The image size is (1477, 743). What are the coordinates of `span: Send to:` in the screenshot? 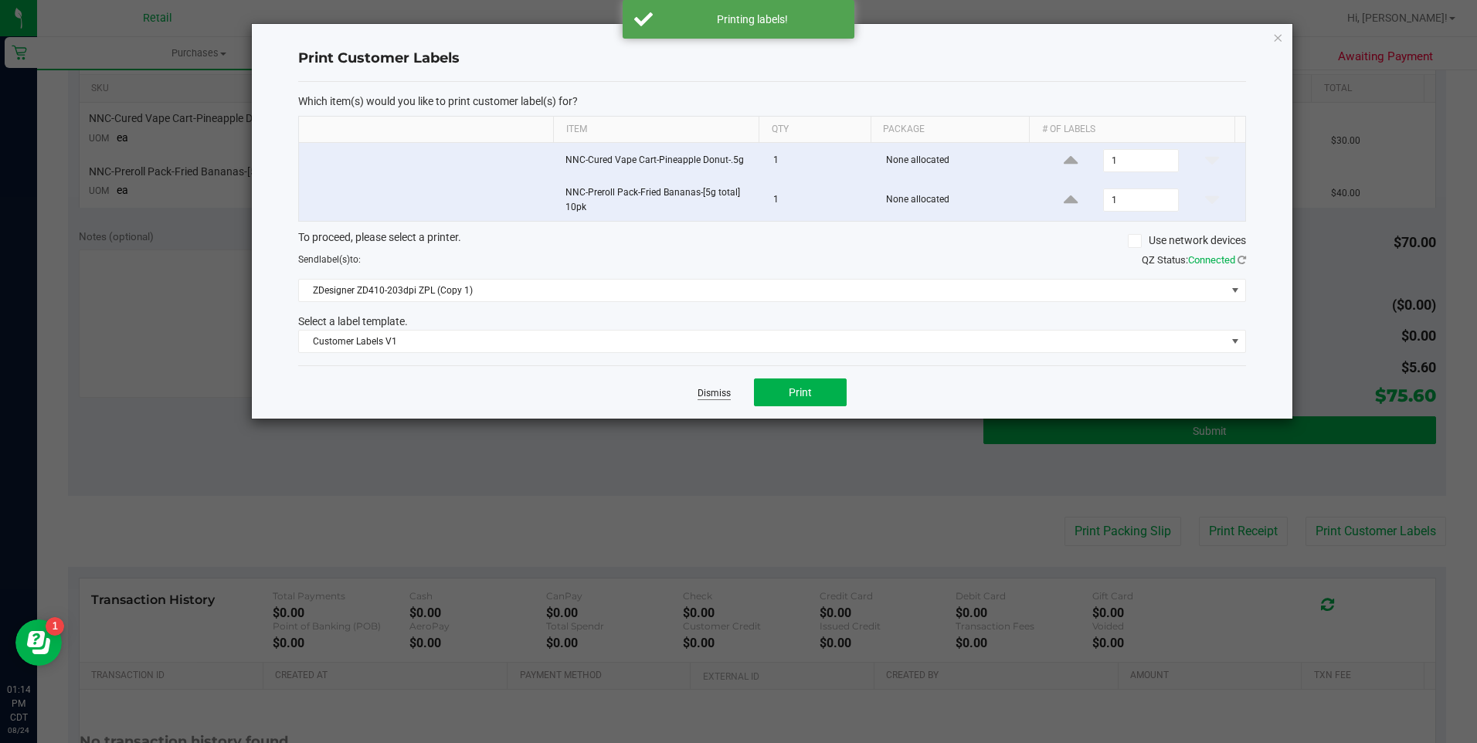 It's located at (329, 259).